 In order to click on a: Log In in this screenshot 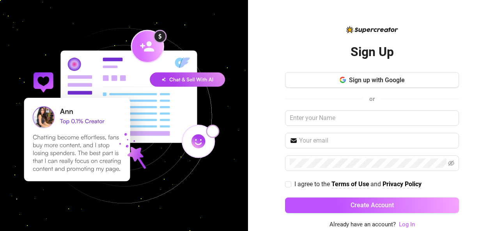, I will do `click(407, 225)`.